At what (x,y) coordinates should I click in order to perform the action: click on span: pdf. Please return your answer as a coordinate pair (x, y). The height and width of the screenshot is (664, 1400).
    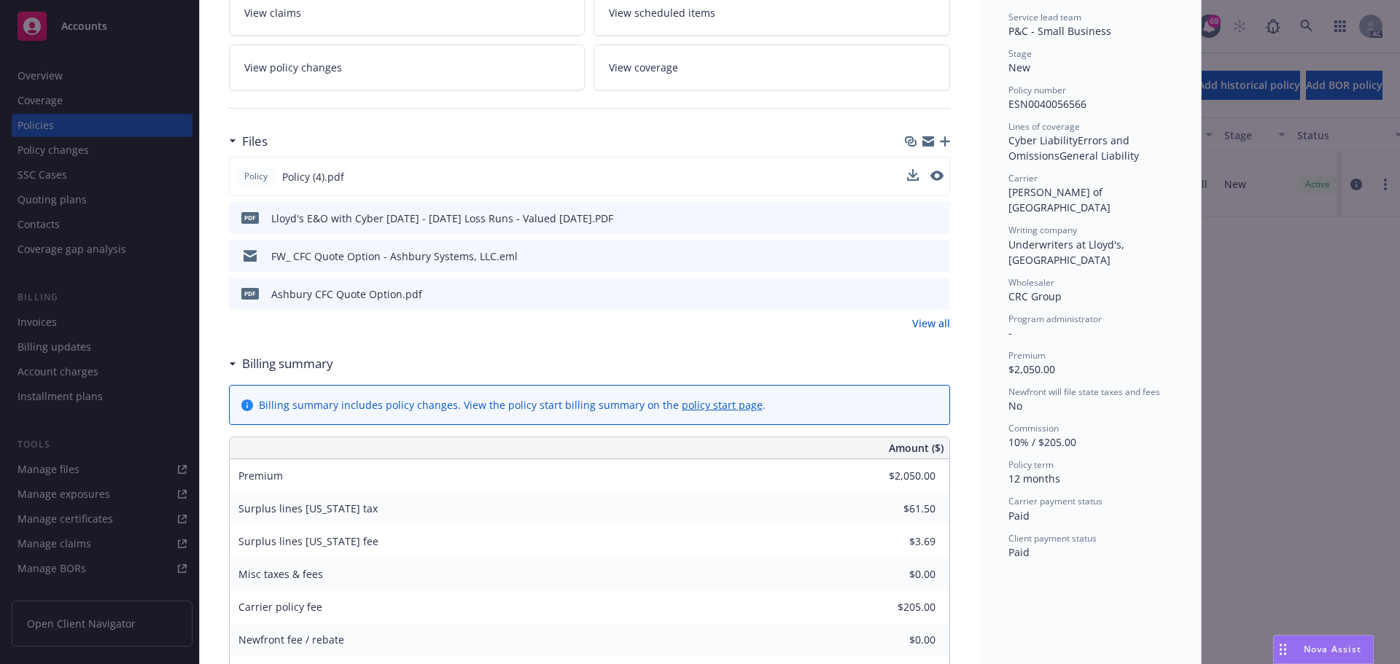
    Looking at the image, I should click on (250, 293).